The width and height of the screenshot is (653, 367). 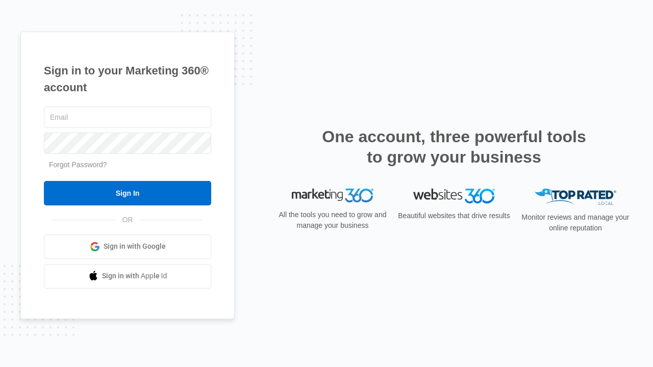 What do you see at coordinates (332, 220) in the screenshot?
I see `p: All the tools you need to grow and manage your business` at bounding box center [332, 220].